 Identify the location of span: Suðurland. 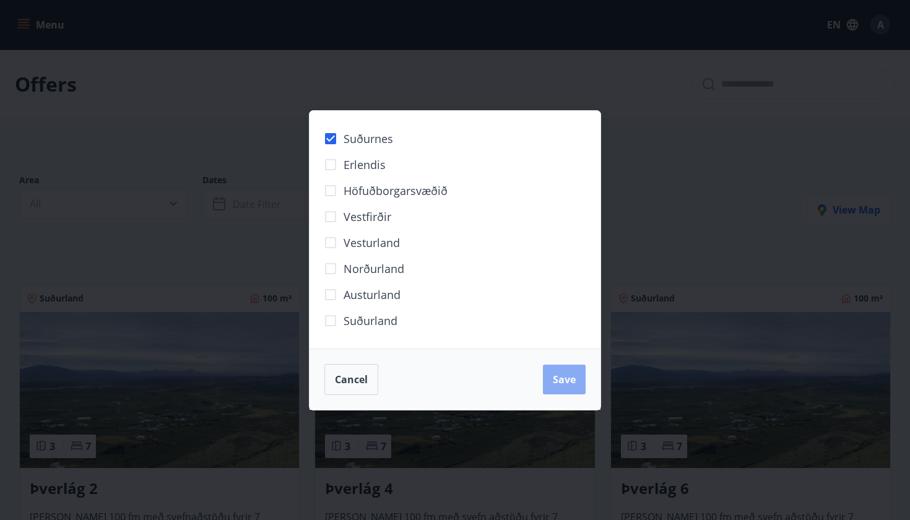
(370, 321).